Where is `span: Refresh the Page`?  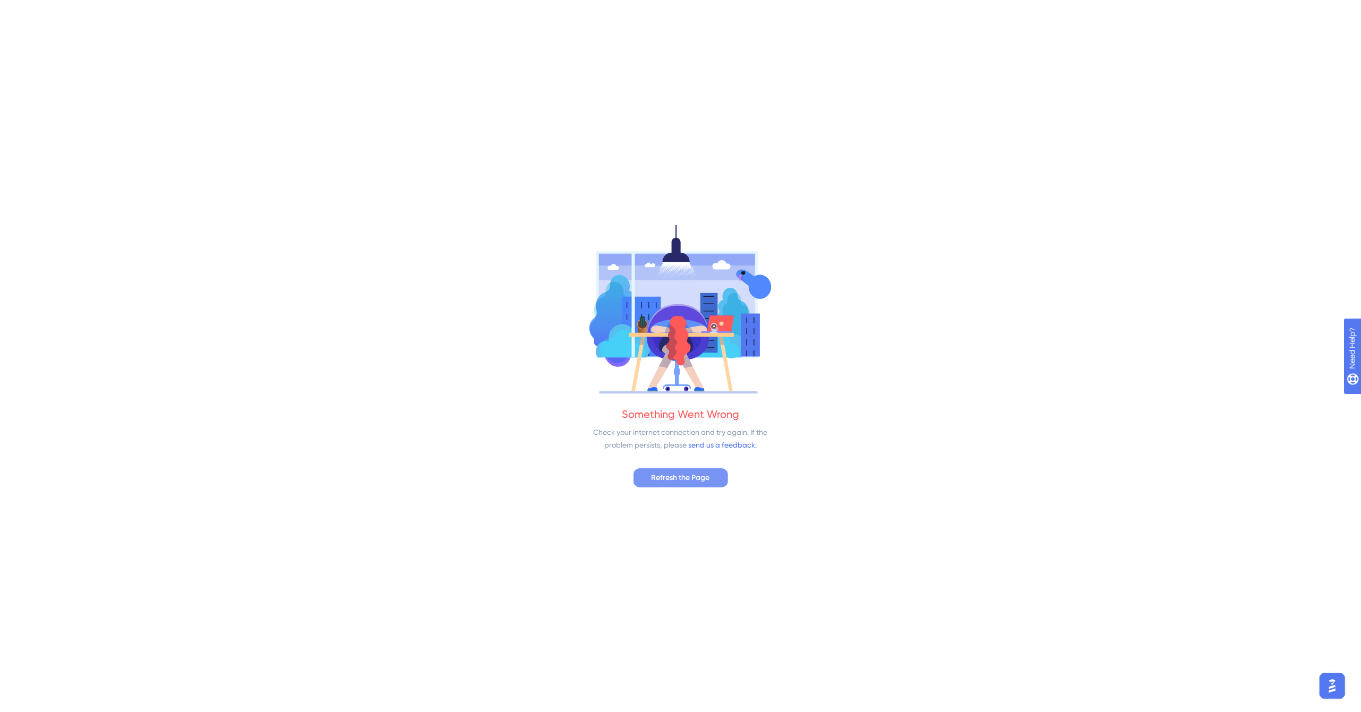 span: Refresh the Page is located at coordinates (681, 478).